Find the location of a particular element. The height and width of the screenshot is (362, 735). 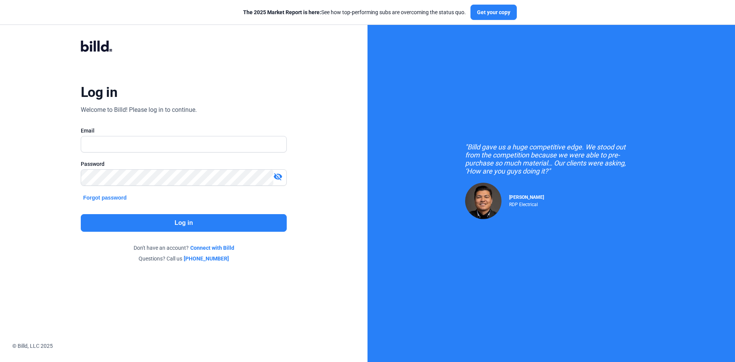

span: The 2025 Market Report is here: is located at coordinates (282, 12).